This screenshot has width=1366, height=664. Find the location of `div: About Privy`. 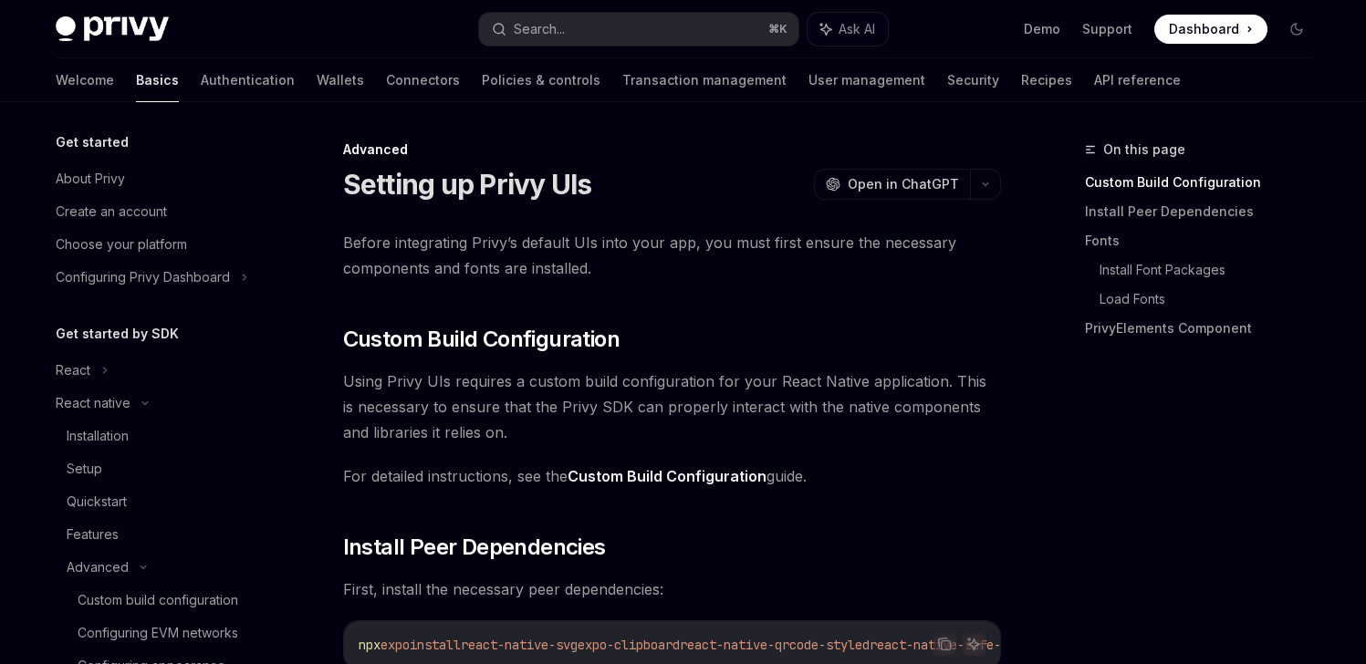

div: About Privy is located at coordinates (90, 179).